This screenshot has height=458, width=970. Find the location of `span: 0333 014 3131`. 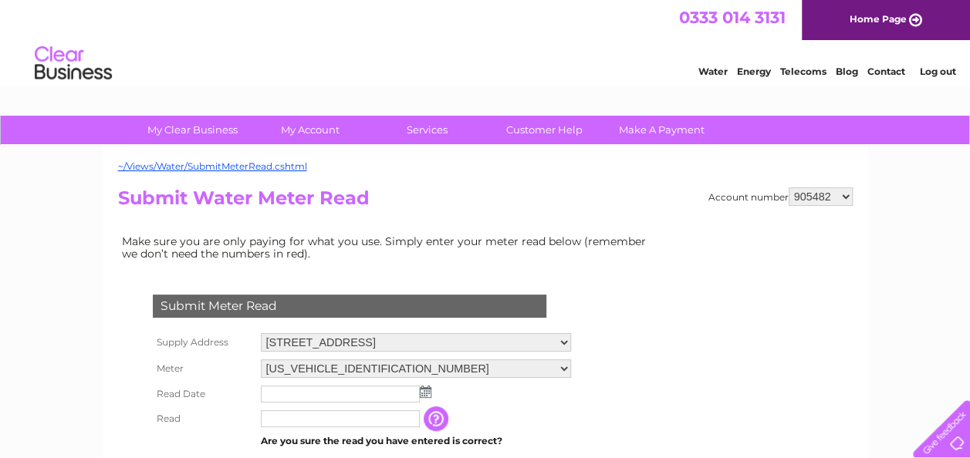

span: 0333 014 3131 is located at coordinates (732, 17).